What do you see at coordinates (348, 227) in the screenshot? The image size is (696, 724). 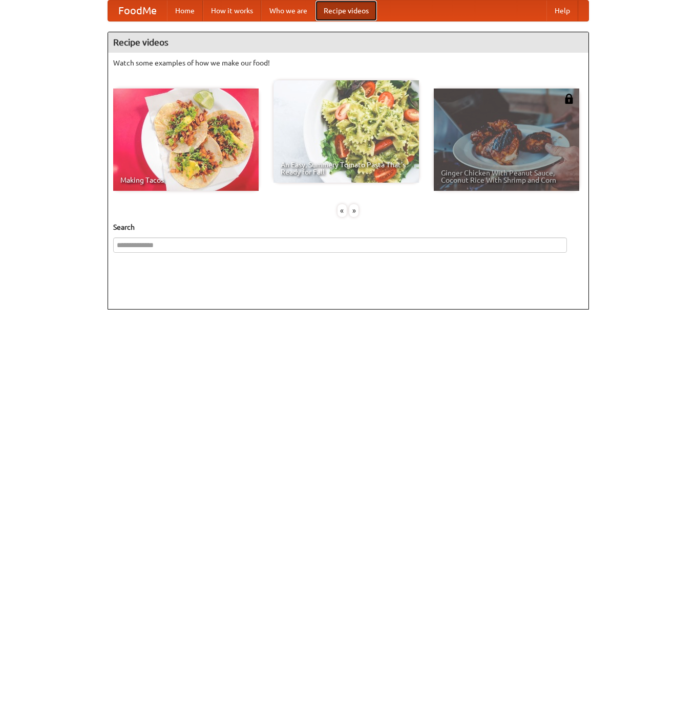 I see `h5: Search` at bounding box center [348, 227].